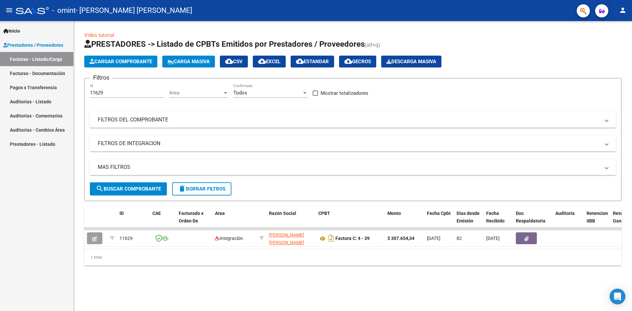  I want to click on mat-icon: delete, so click(182, 189).